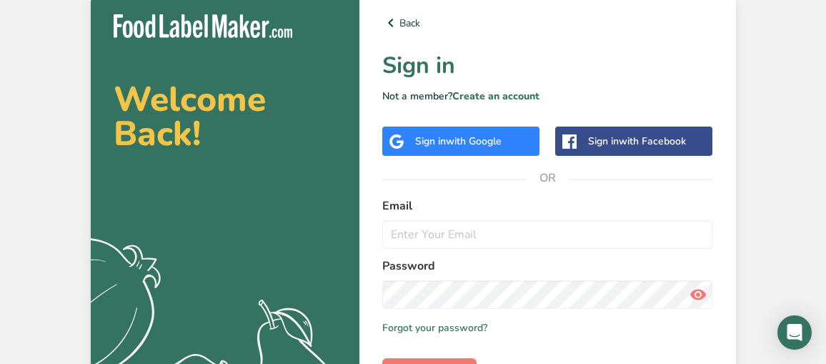 The height and width of the screenshot is (364, 826). What do you see at coordinates (474, 141) in the screenshot?
I see `span: with Google` at bounding box center [474, 141].